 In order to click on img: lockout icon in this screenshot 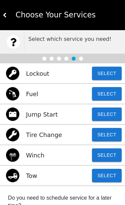, I will do `click(13, 73)`.